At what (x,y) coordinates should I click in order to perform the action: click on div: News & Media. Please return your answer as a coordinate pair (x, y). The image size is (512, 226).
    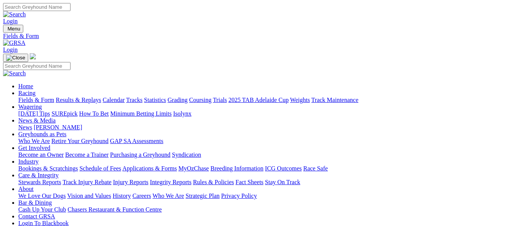
    Looking at the image, I should click on (263, 128).